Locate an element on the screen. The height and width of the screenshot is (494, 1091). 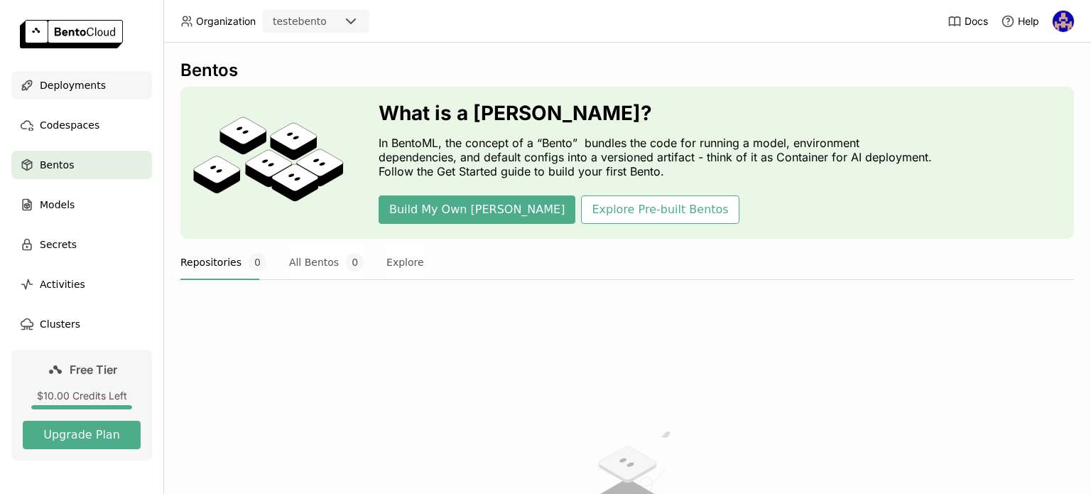
a: Deployments is located at coordinates (82, 85).